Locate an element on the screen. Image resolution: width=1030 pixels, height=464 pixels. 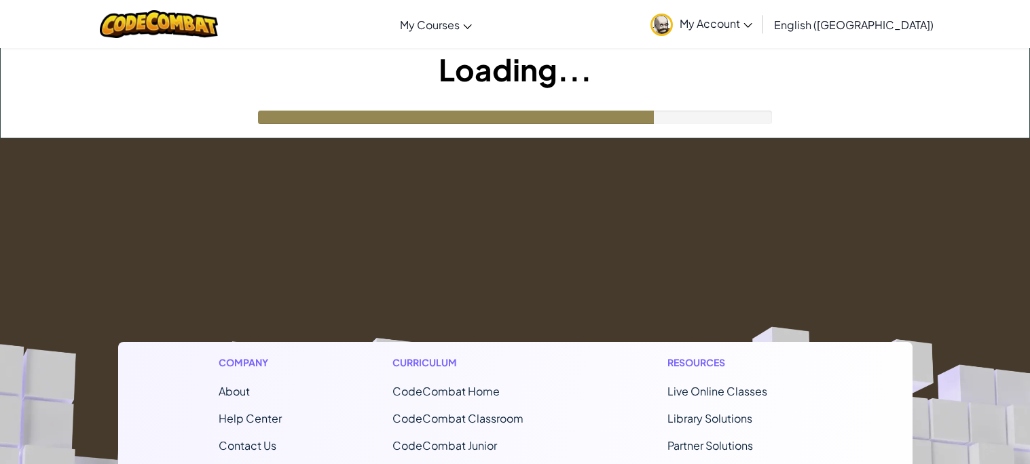
a: CodeCombat logo is located at coordinates (159, 24).